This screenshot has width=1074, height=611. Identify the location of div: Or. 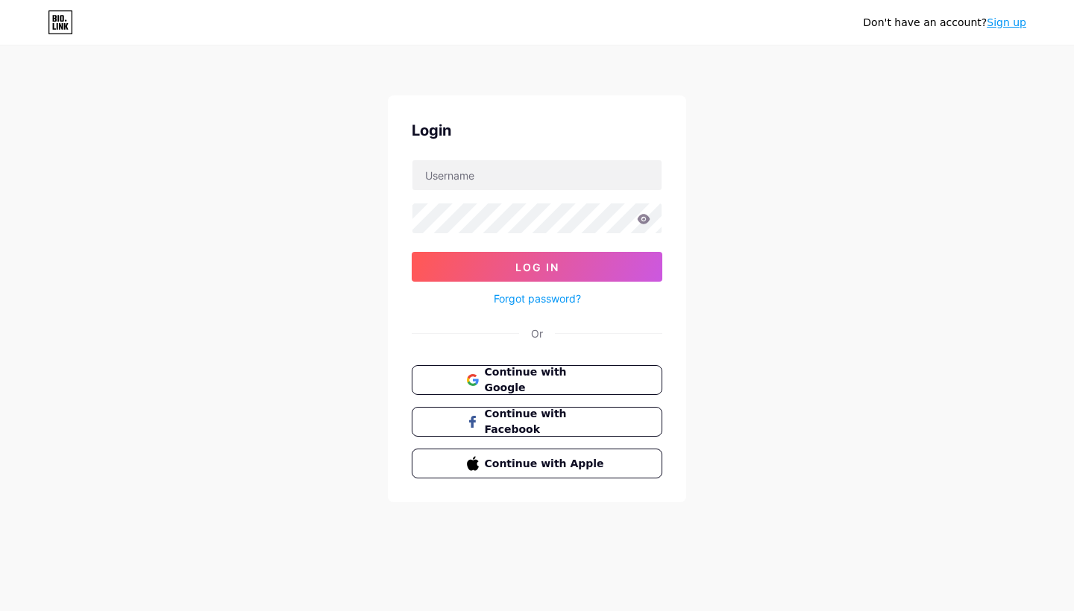
(537, 333).